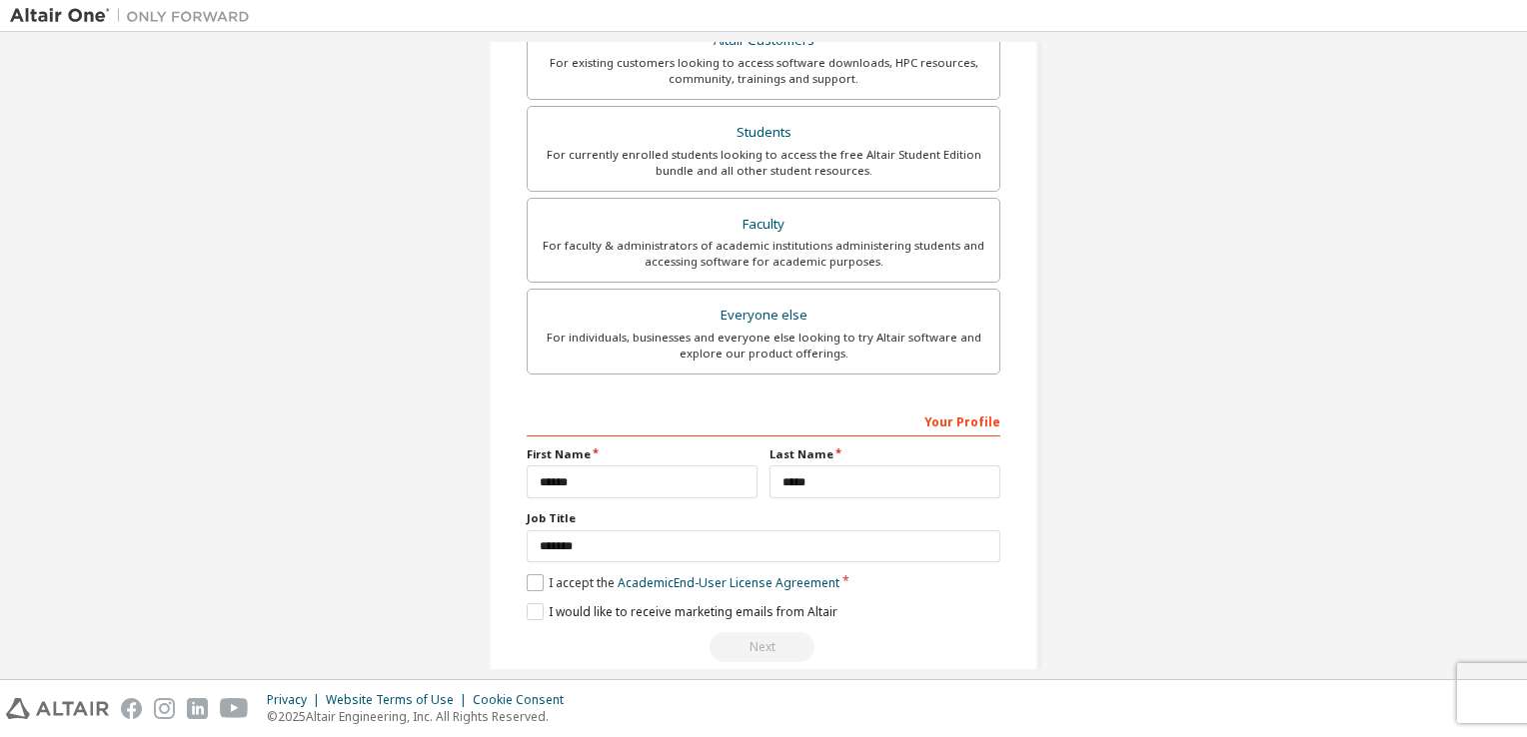 The width and height of the screenshot is (1527, 737). I want to click on img: Altair One, so click(135, 16).